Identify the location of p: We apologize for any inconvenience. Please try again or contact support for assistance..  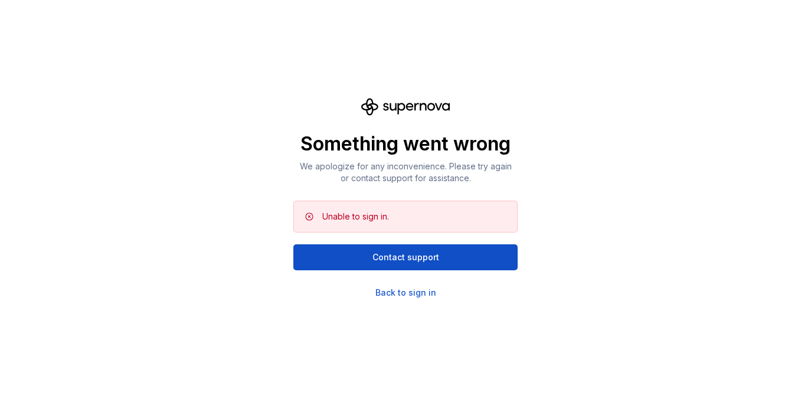
(405, 172).